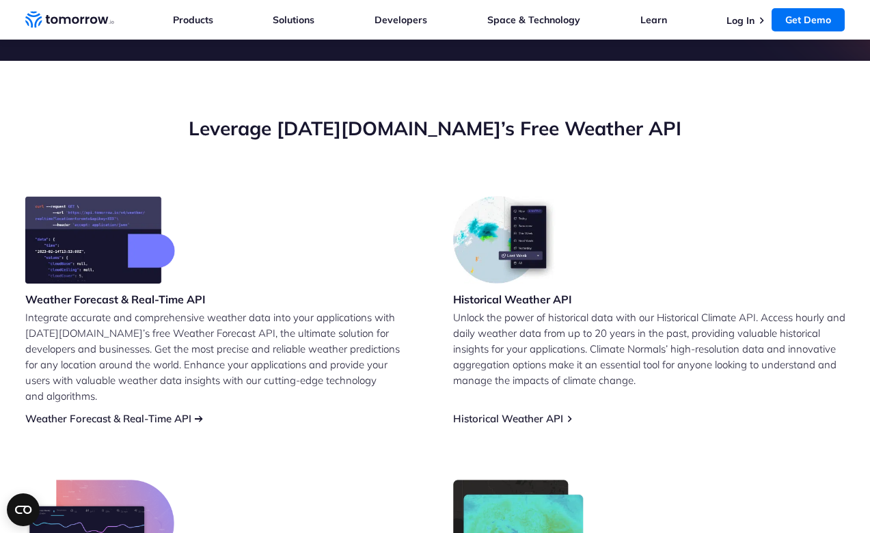  What do you see at coordinates (23, 510) in the screenshot?
I see `button: Open CMP widget` at bounding box center [23, 510].